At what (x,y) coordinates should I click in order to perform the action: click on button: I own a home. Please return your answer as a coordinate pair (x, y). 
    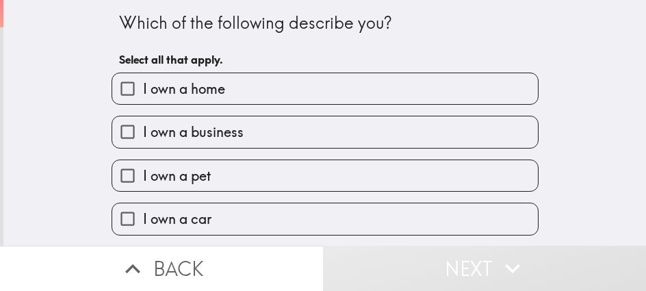
    Looking at the image, I should click on (325, 88).